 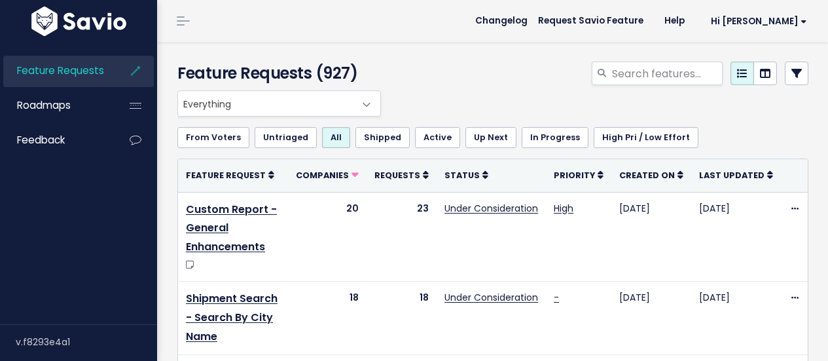 I want to click on td: 23, so click(x=401, y=236).